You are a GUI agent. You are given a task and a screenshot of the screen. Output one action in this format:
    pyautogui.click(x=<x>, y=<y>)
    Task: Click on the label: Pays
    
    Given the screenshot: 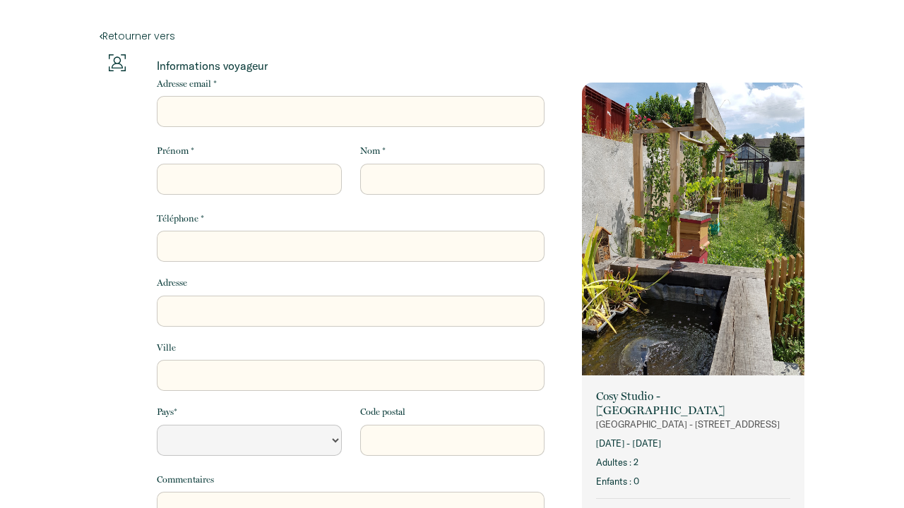 What is the action you would take?
    pyautogui.click(x=167, y=412)
    